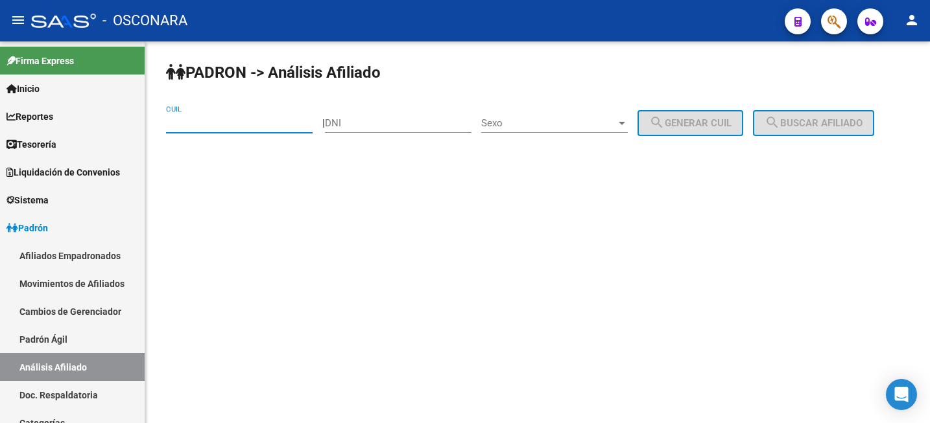  I want to click on span: Buscar afiliado, so click(813, 123).